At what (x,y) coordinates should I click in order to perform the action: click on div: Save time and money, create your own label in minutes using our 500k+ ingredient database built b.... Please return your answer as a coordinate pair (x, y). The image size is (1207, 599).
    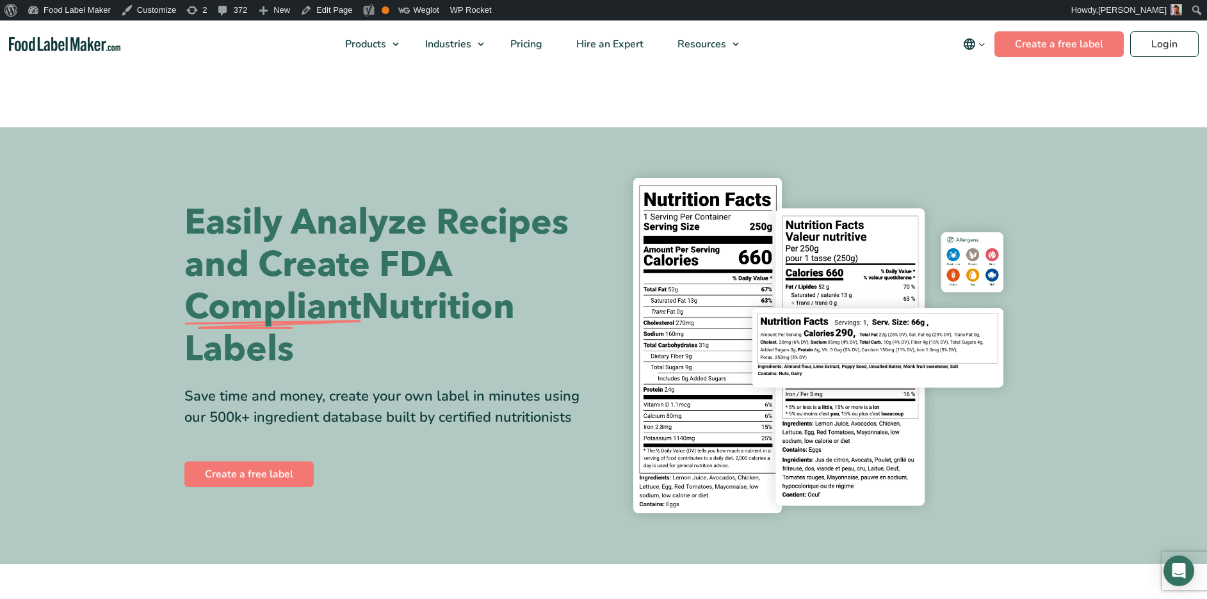
    Looking at the image, I should click on (389, 407).